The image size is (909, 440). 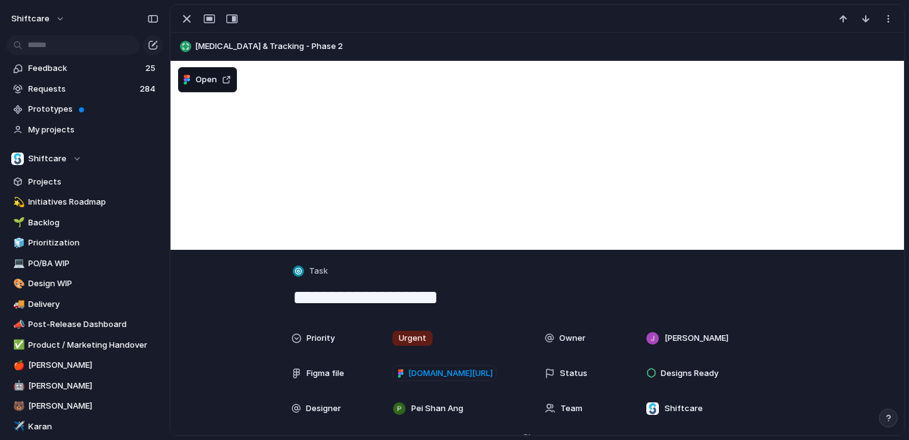 I want to click on span: Prototypes, so click(x=93, y=109).